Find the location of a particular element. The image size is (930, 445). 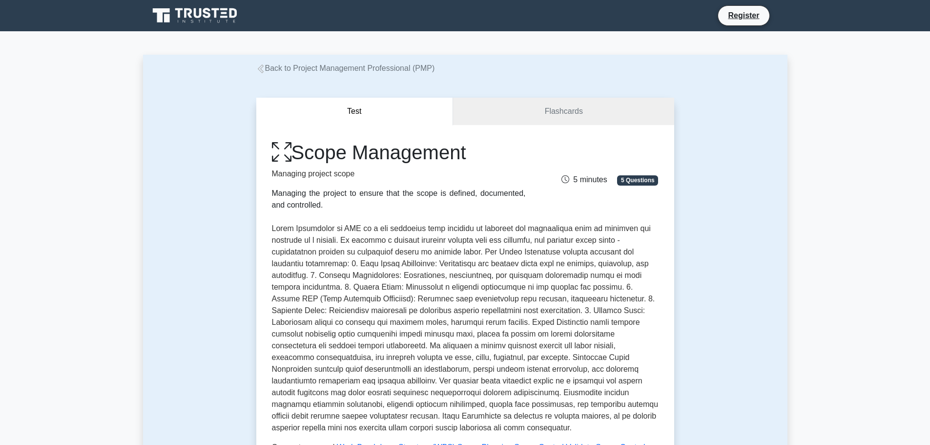

h1: Scope Management is located at coordinates (399, 152).